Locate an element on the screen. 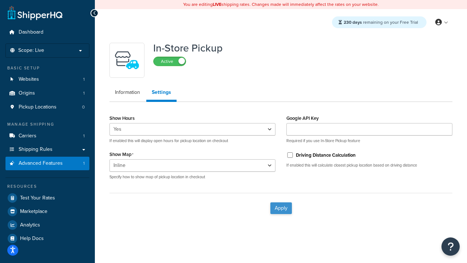 Image resolution: width=467 pixels, height=263 pixels. p: If enabled this will display open hours for pickup location on checkout is located at coordinates (192, 140).